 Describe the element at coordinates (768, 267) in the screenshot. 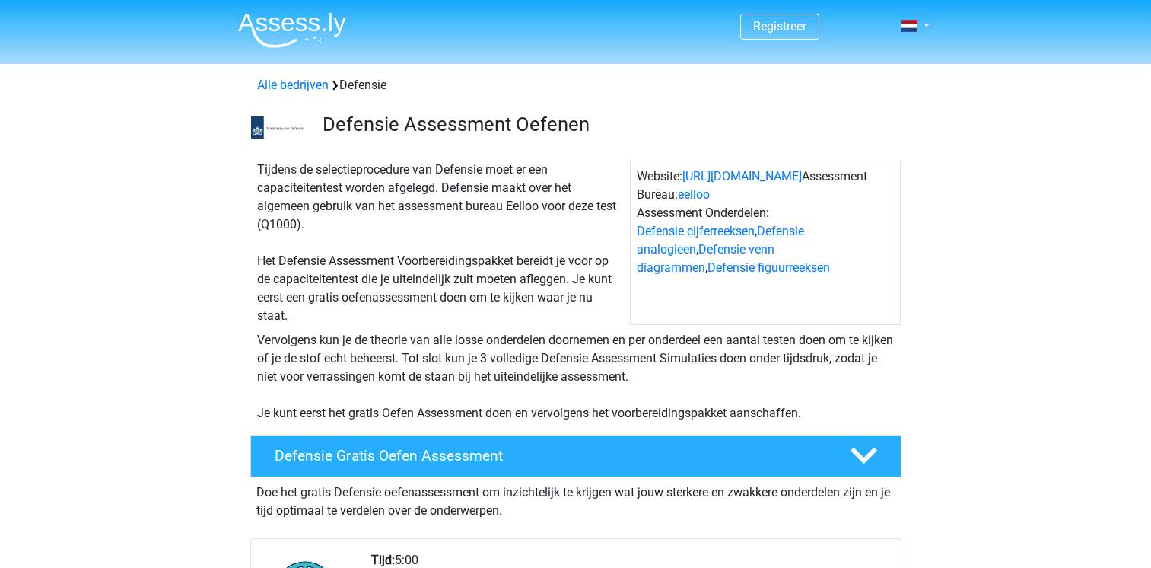

I see `a: Defensie figuurreeksen` at that location.